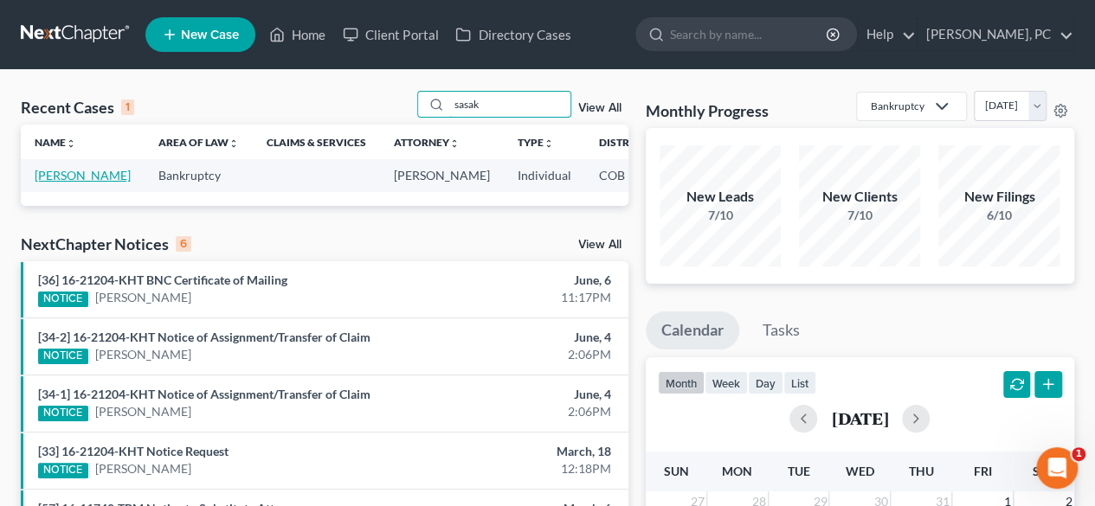 This screenshot has width=1095, height=506. Describe the element at coordinates (999, 197) in the screenshot. I see `div: New Filings` at that location.